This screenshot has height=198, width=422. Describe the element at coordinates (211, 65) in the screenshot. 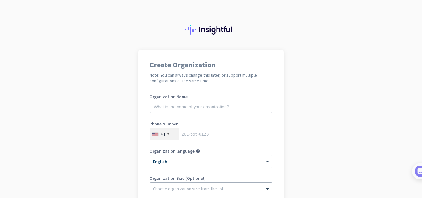

I see `h1: Create Organization` at that location.